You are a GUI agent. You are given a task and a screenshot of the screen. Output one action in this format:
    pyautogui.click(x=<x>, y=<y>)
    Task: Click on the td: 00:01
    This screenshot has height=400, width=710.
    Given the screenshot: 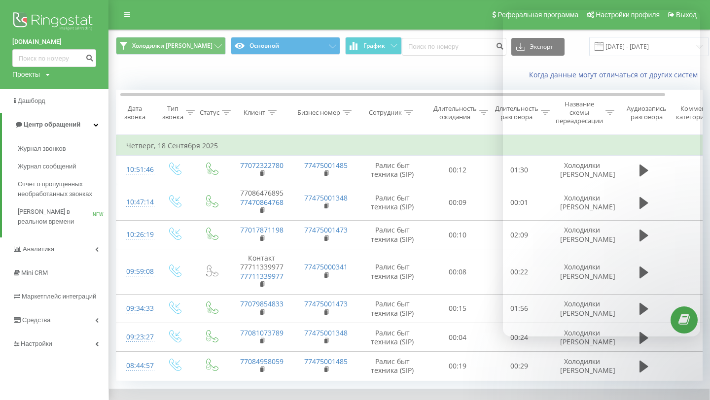 What is the action you would take?
    pyautogui.click(x=519, y=203)
    